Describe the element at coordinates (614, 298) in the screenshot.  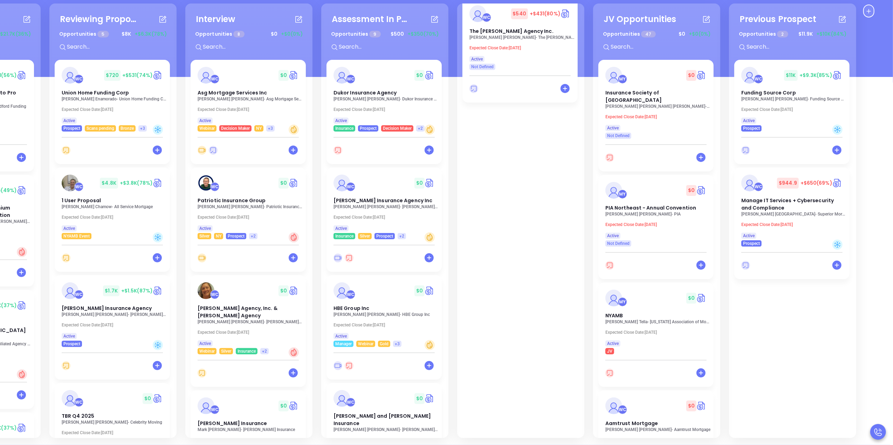
I see `img: NYAMB` at that location.